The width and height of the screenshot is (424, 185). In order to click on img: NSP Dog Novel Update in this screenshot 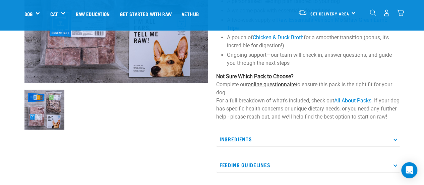, I will do `click(44, 109)`.